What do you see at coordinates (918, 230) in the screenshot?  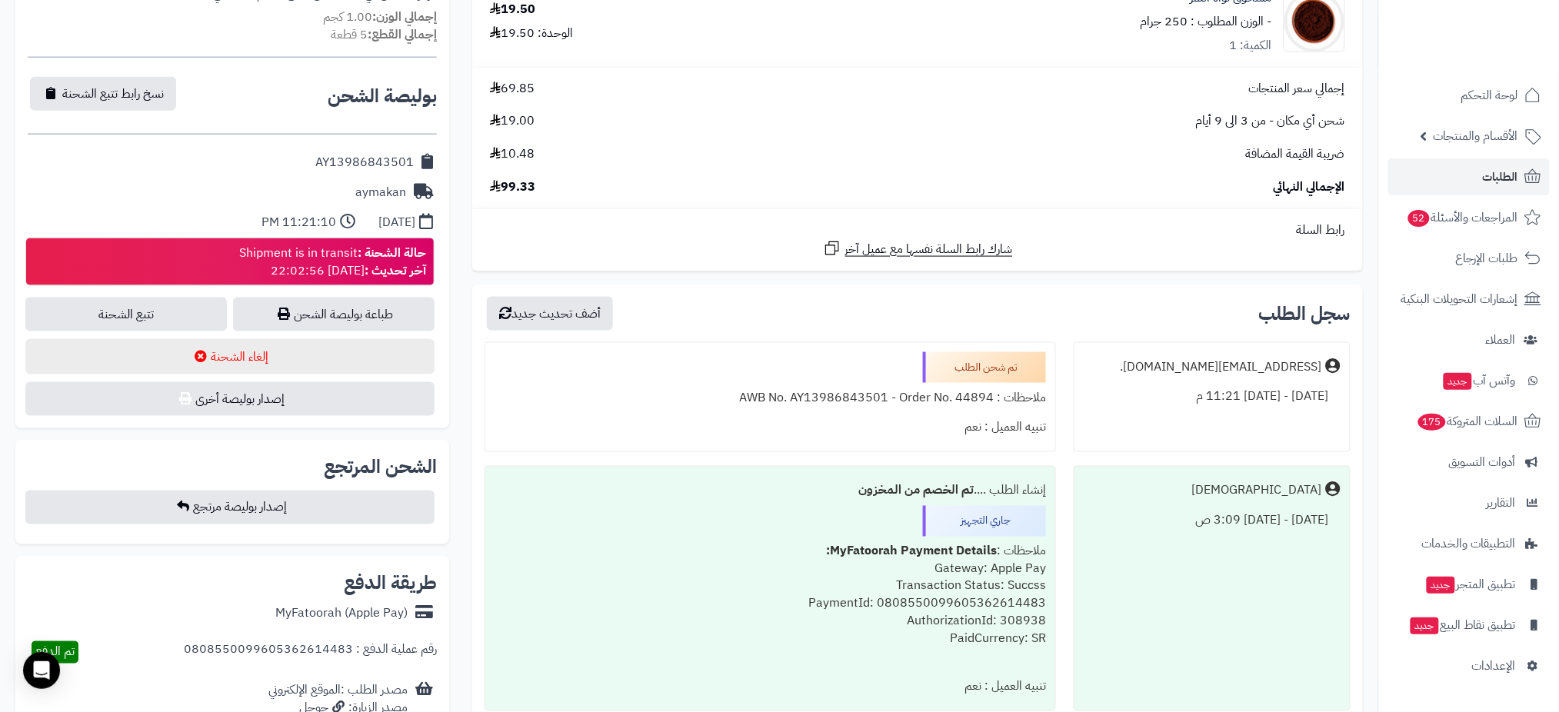 I see `div: رابط السلة` at bounding box center [918, 230].